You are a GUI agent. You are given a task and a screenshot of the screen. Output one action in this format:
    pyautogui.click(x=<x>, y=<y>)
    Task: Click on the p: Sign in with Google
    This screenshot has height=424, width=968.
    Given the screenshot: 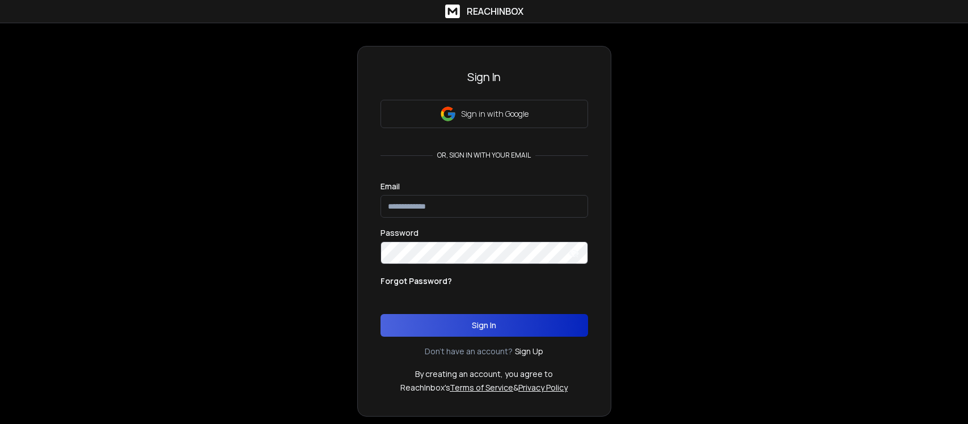 What is the action you would take?
    pyautogui.click(x=495, y=114)
    